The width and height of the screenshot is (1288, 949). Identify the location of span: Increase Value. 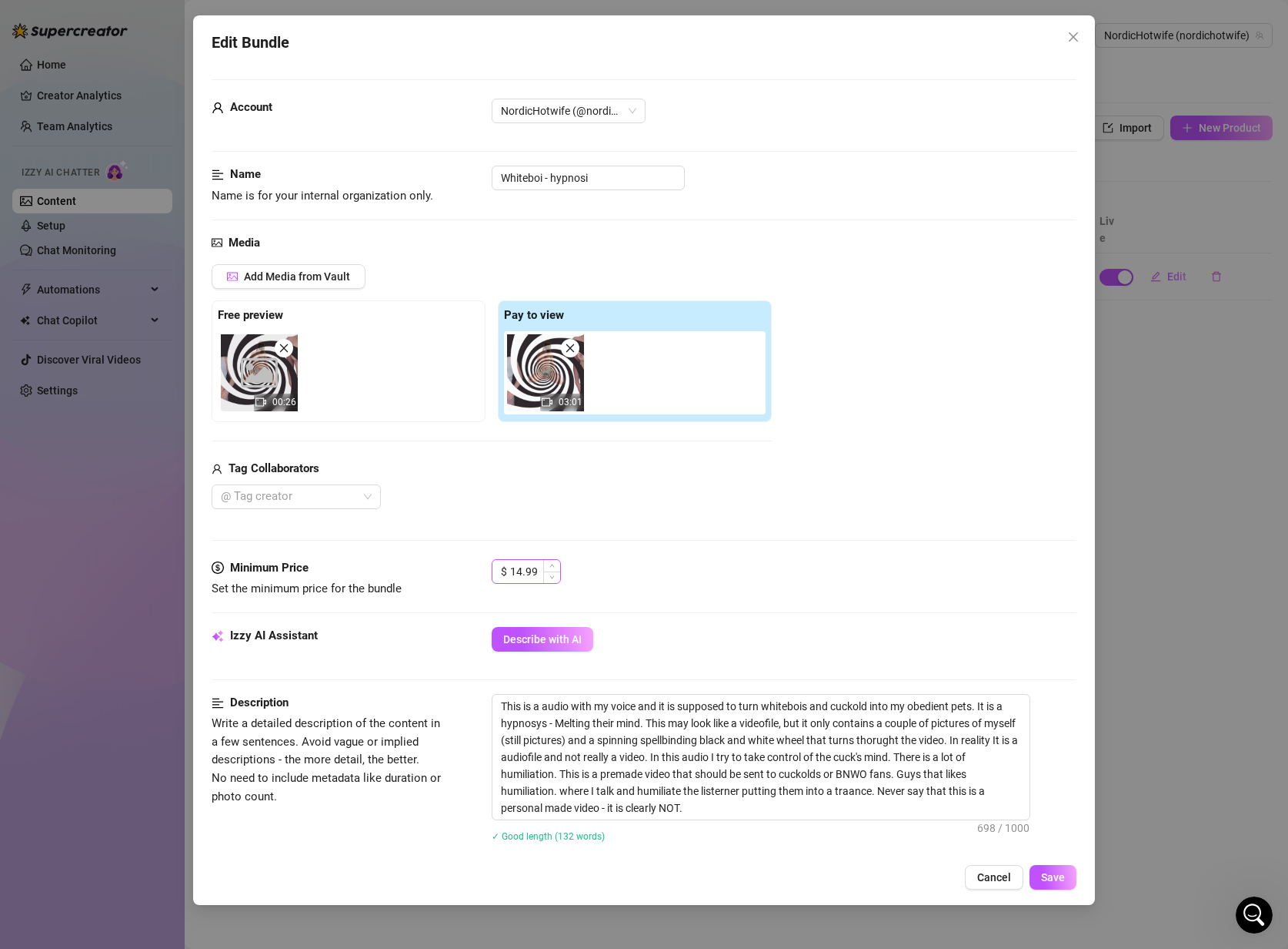
(552, 565).